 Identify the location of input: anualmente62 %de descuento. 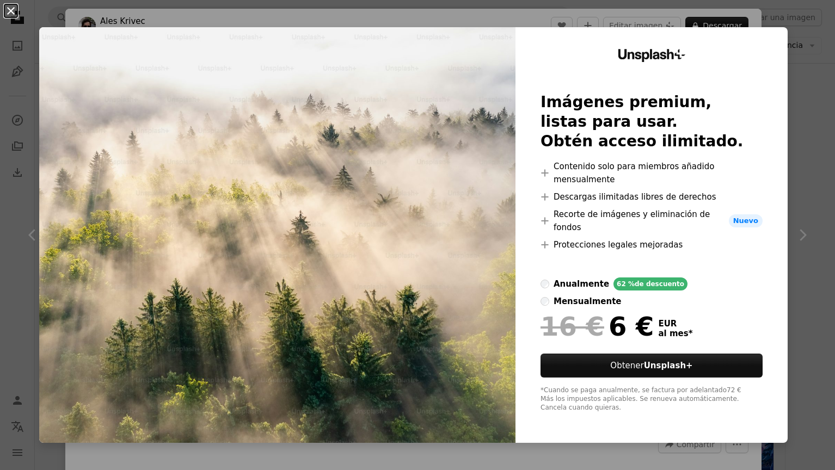
(545, 284).